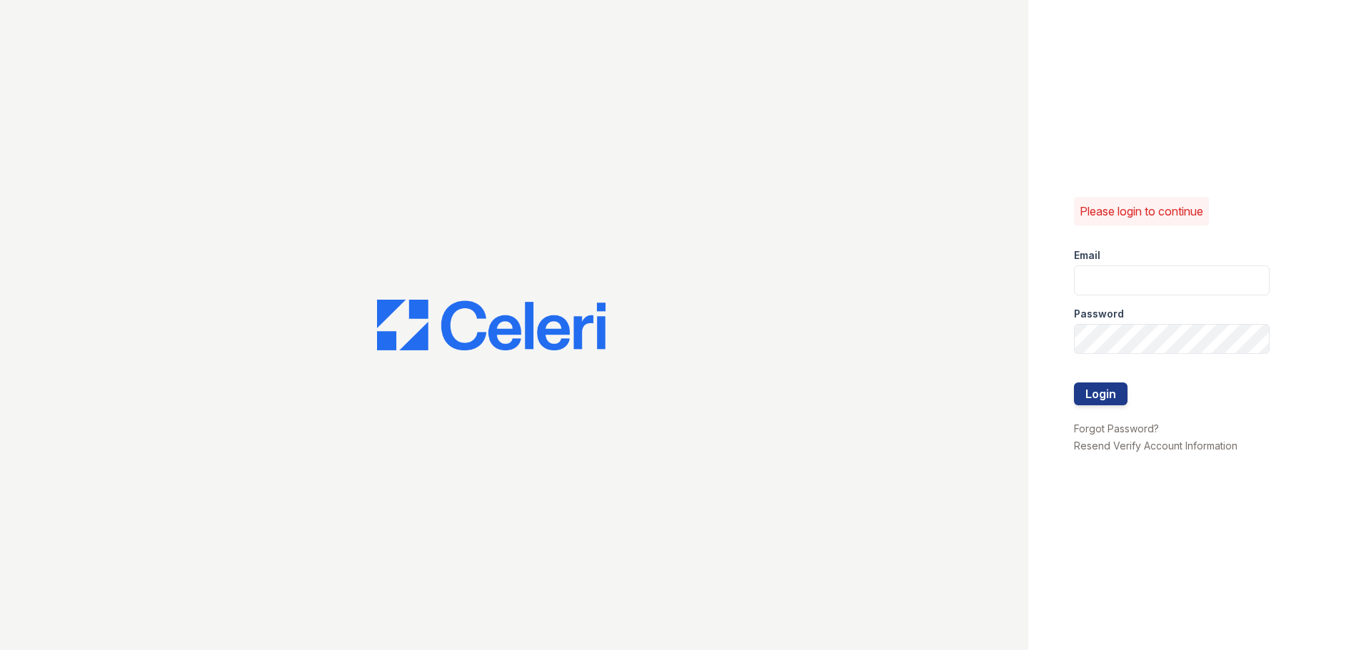 Image resolution: width=1371 pixels, height=650 pixels. Describe the element at coordinates (1087, 256) in the screenshot. I see `label: Email` at that location.